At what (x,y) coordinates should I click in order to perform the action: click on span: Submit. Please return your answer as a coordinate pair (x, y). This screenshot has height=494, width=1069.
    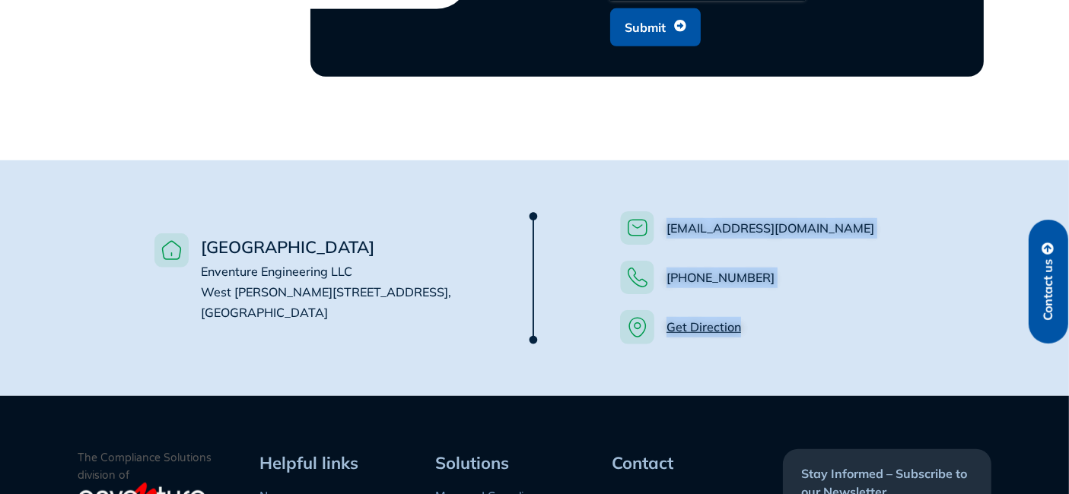
    Looking at the image, I should click on (645, 27).